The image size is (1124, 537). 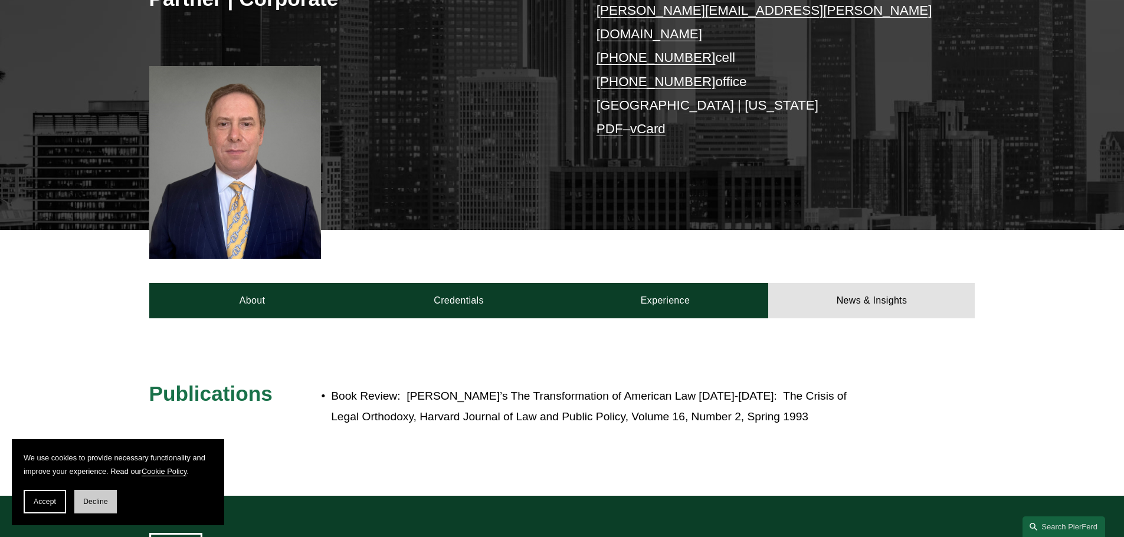 What do you see at coordinates (609, 129) in the screenshot?
I see `a: PDF` at bounding box center [609, 129].